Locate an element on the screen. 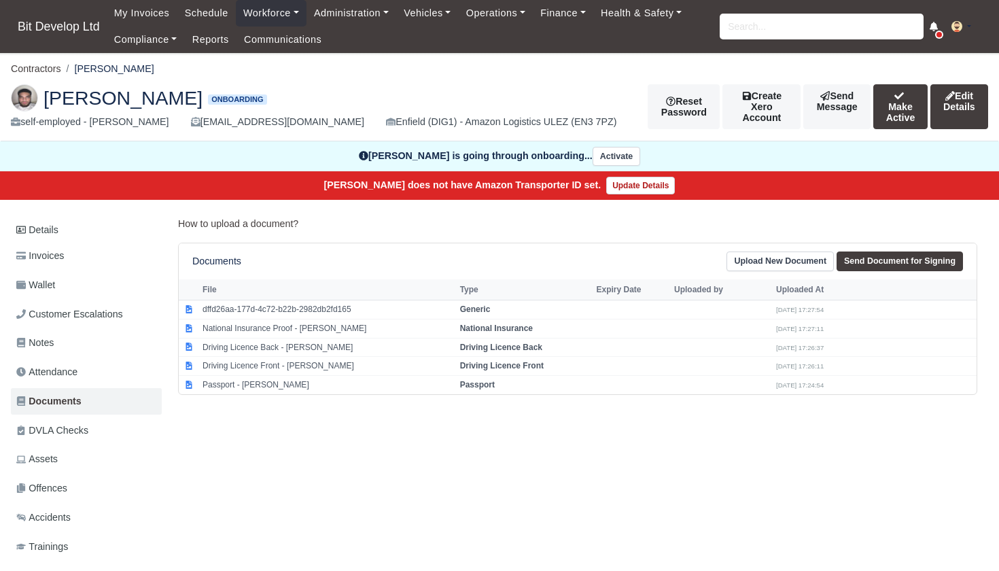 Image resolution: width=999 pixels, height=571 pixels. strong: Driving Licence Back is located at coordinates (501, 347).